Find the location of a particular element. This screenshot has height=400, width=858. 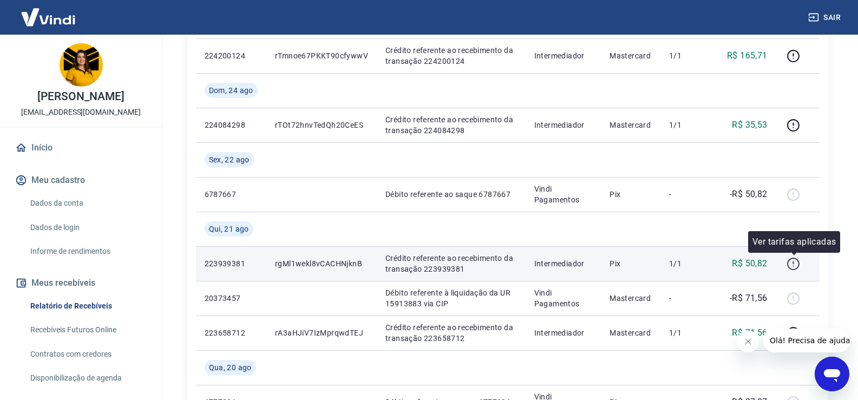

p: 6787667 is located at coordinates (231, 194).